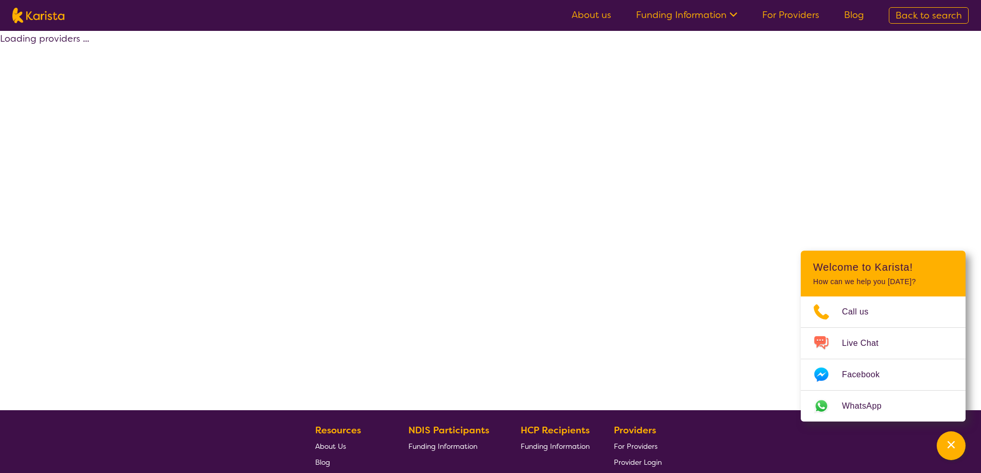 The height and width of the screenshot is (473, 981). What do you see at coordinates (883, 406) in the screenshot?
I see `a: Web link opens in a new tab.` at bounding box center [883, 406].